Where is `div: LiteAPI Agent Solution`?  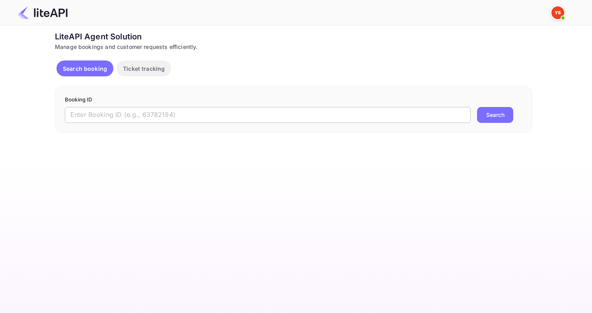 div: LiteAPI Agent Solution is located at coordinates (294, 37).